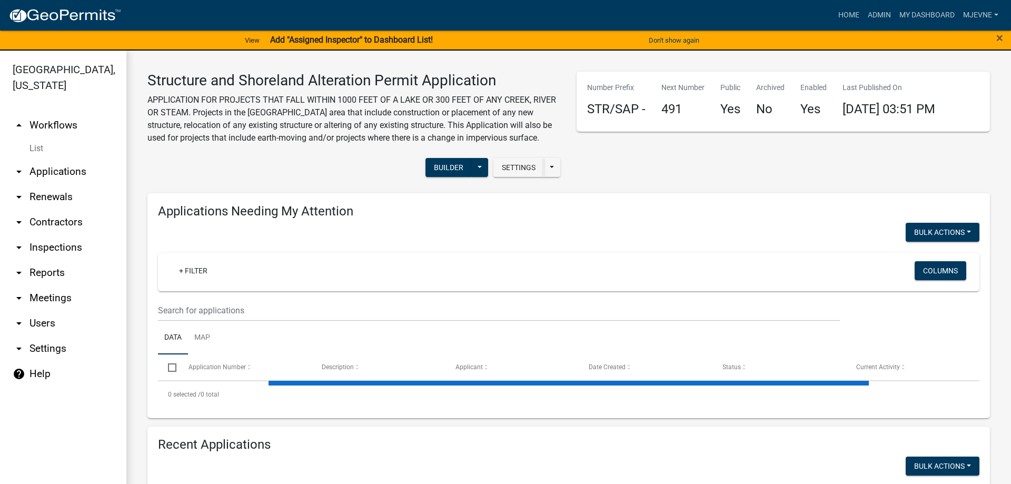  What do you see at coordinates (616, 87) in the screenshot?
I see `p: Number Prefix` at bounding box center [616, 87].